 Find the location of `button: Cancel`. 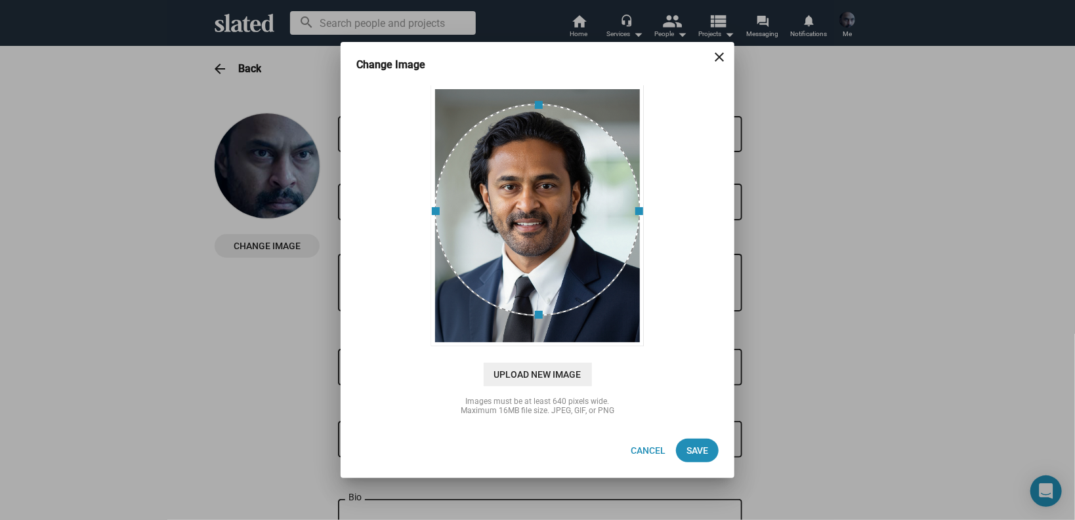

button: Cancel is located at coordinates (648, 451).